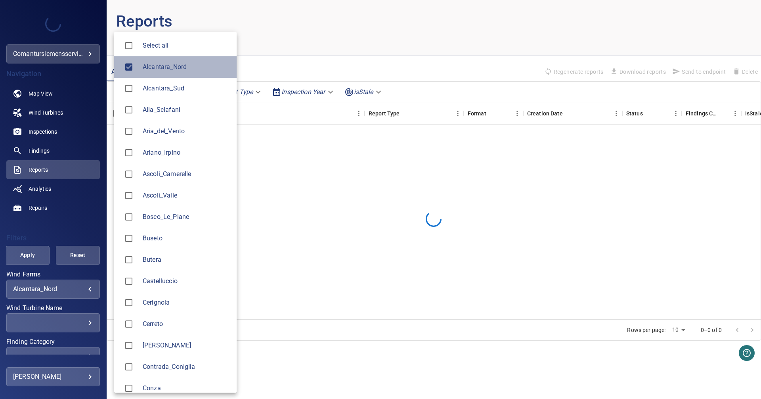  Describe the element at coordinates (186, 281) in the screenshot. I see `div: Wind Farms Castelluccio` at that location.